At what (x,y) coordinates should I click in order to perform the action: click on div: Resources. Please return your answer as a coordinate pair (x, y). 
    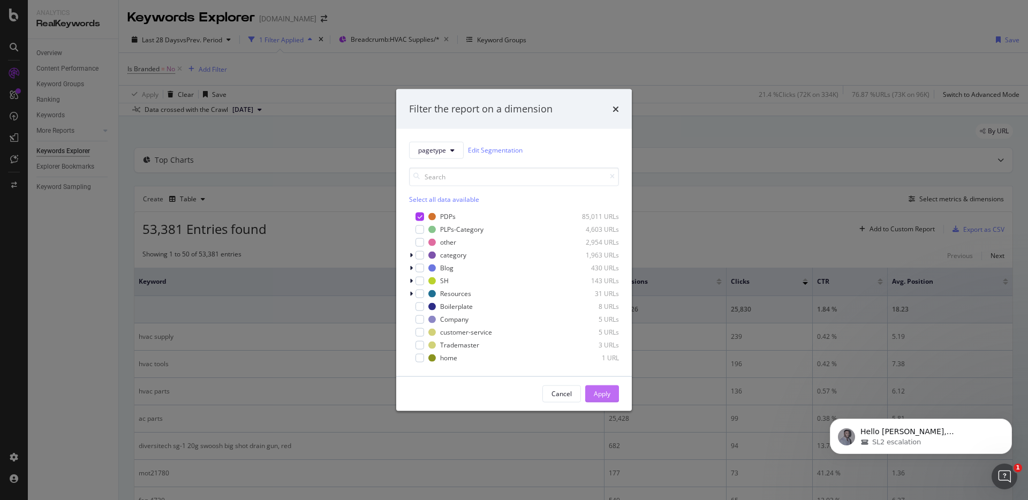
    Looking at the image, I should click on (456, 294).